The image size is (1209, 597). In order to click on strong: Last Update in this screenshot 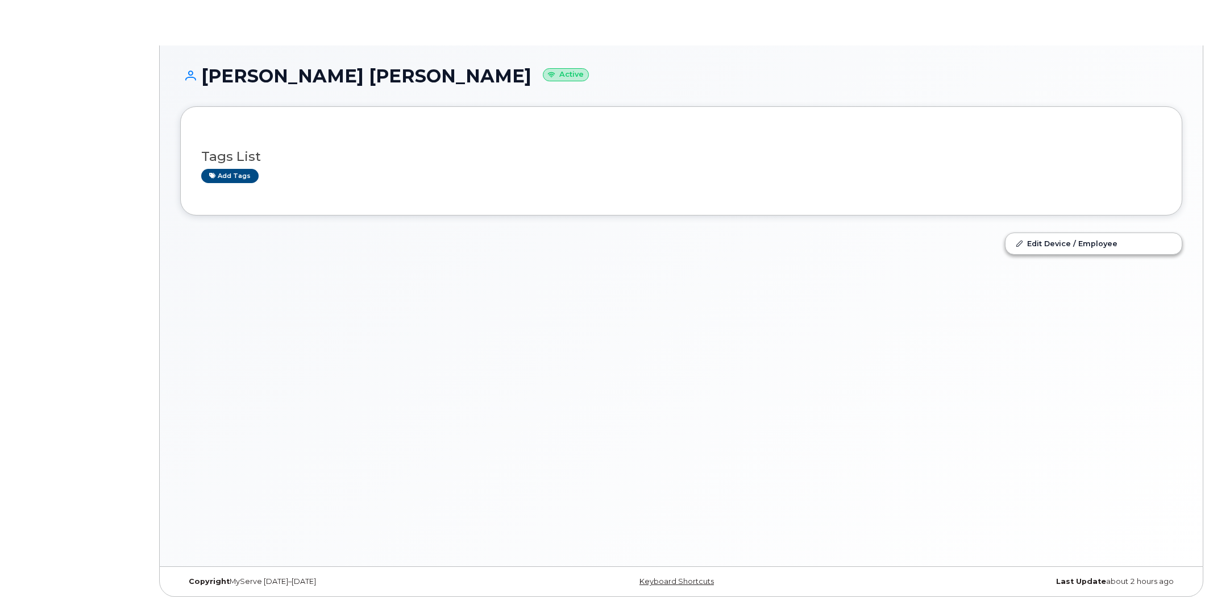, I will do `click(1081, 581)`.